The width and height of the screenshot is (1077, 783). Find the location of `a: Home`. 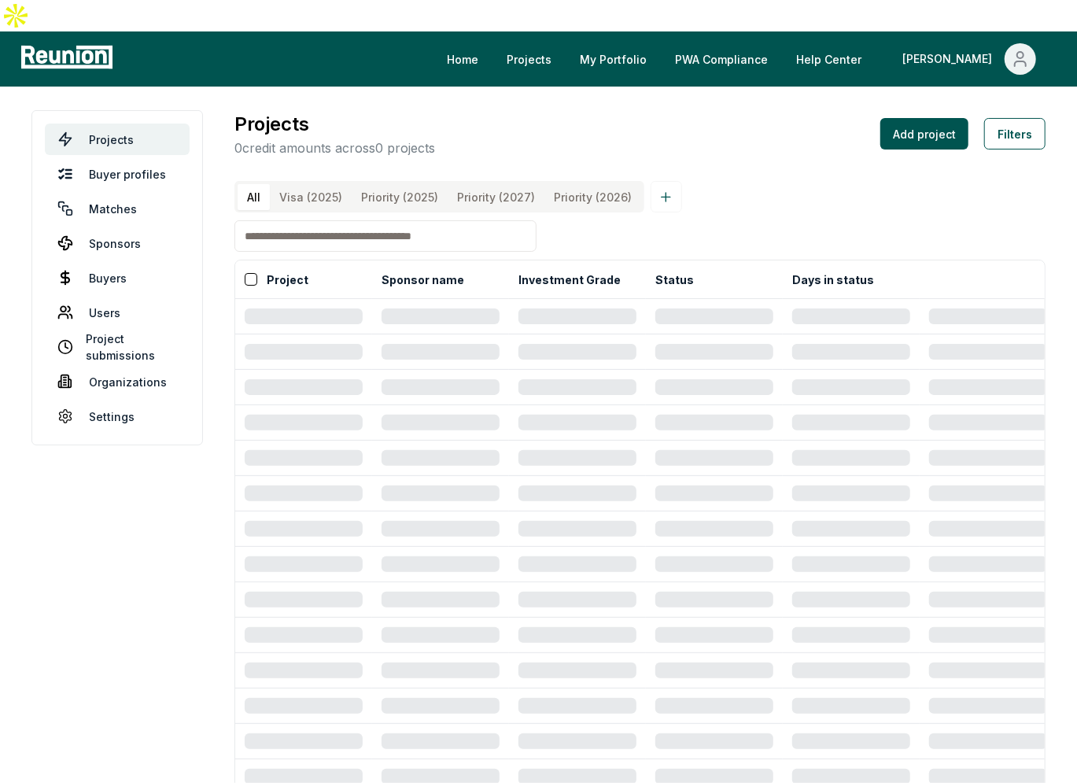

a: Home is located at coordinates (463, 59).